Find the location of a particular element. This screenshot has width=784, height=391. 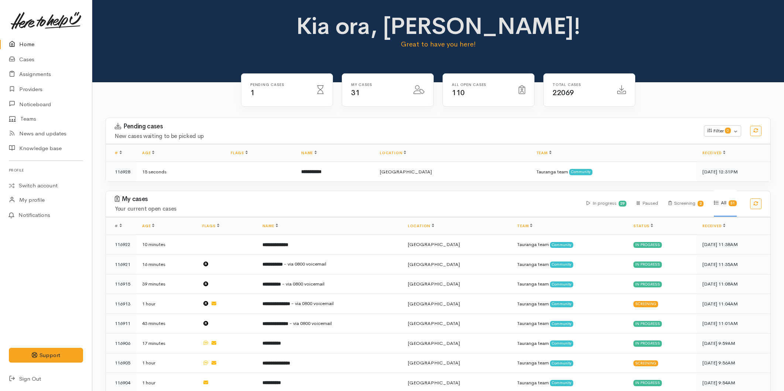

td: 15 seconds is located at coordinates (181, 172).